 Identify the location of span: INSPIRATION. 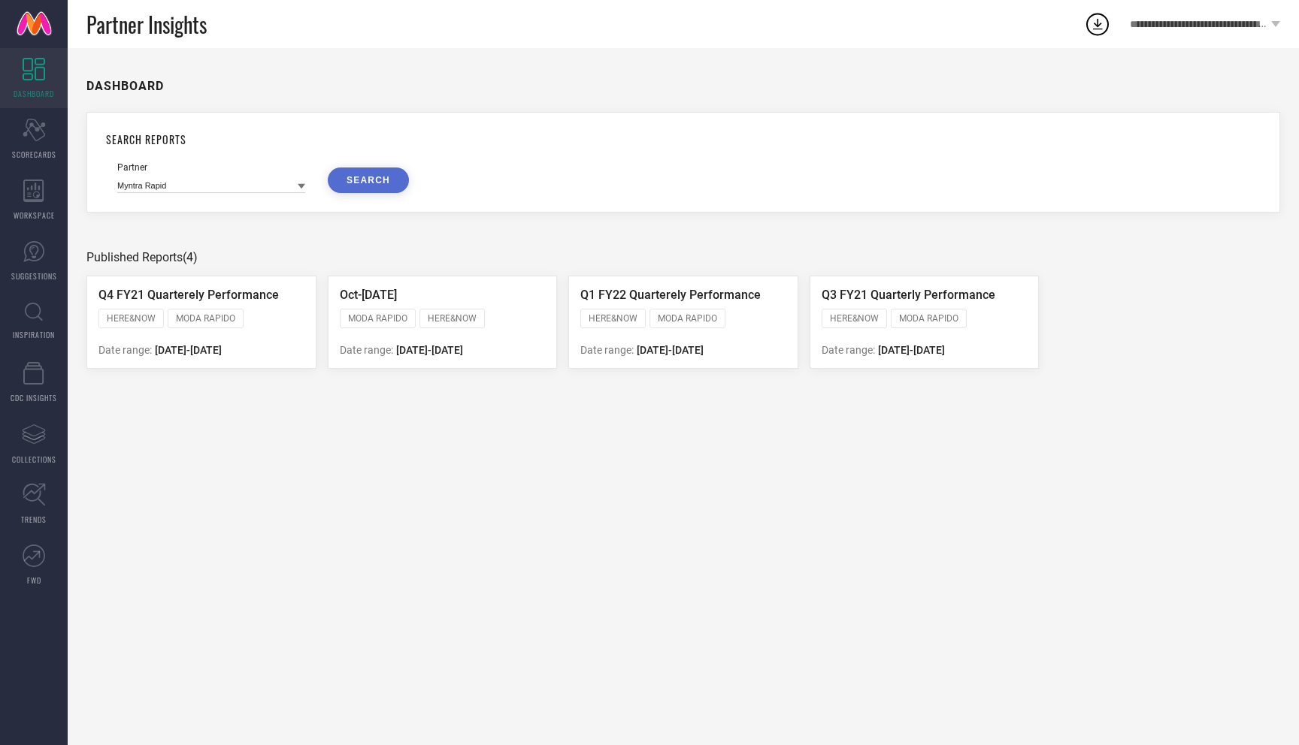
(34, 334).